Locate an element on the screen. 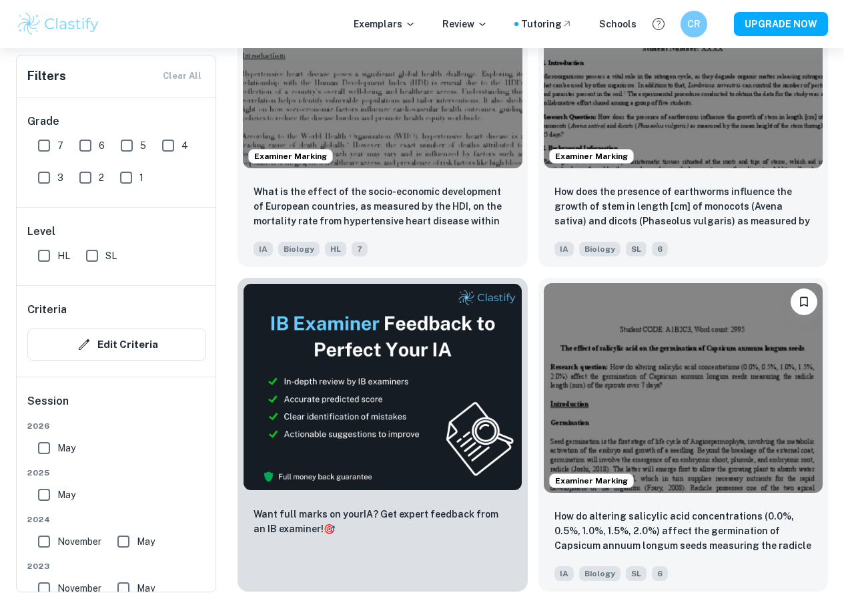 Image resolution: width=844 pixels, height=599 pixels. button: Help and Feedback is located at coordinates (659, 24).